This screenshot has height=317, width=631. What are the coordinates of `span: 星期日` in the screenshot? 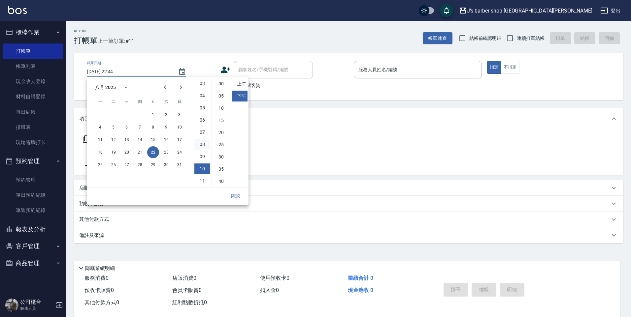 It's located at (179, 102).